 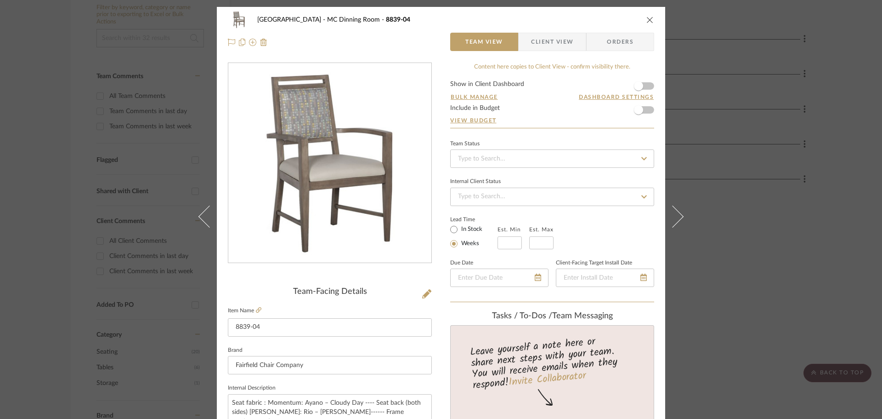 What do you see at coordinates (605, 278) in the screenshot?
I see `input: Enter Install Date` at bounding box center [605, 278].